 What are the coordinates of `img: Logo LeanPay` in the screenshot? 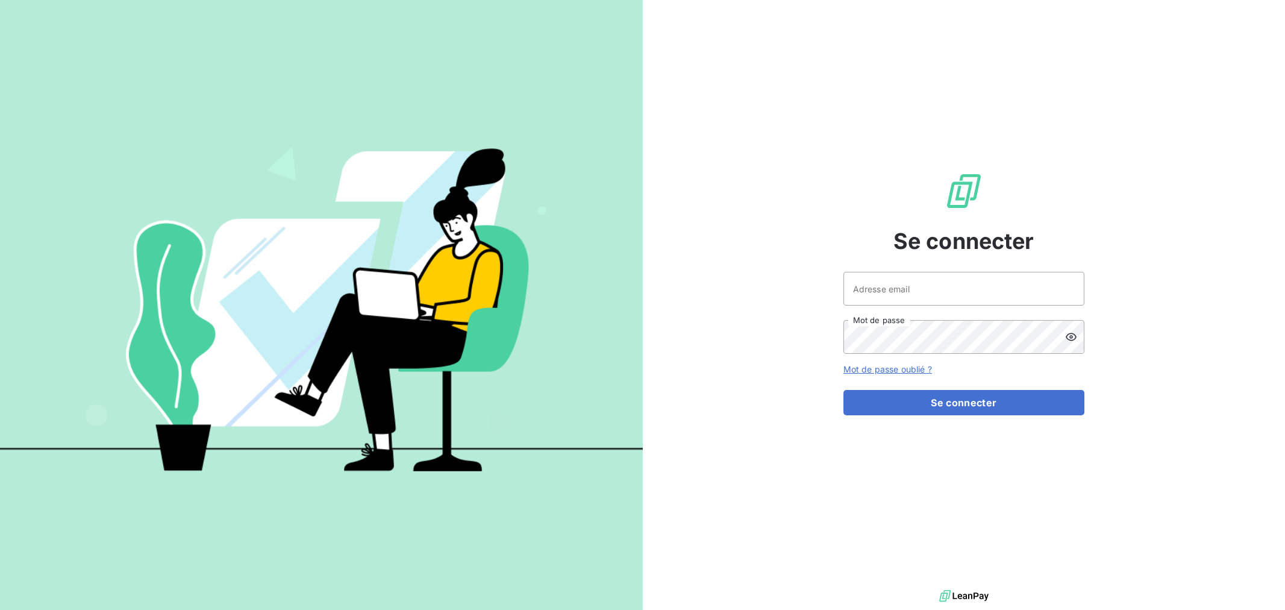 It's located at (964, 191).